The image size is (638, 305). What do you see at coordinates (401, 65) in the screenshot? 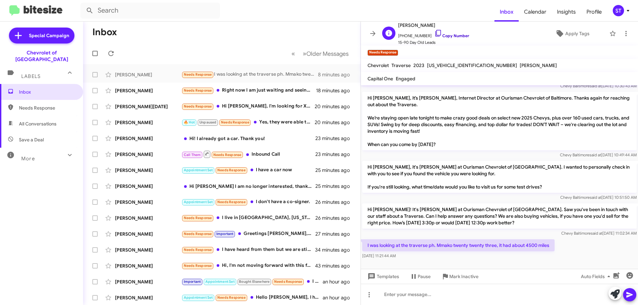
I see `span: Traverse` at bounding box center [401, 65].